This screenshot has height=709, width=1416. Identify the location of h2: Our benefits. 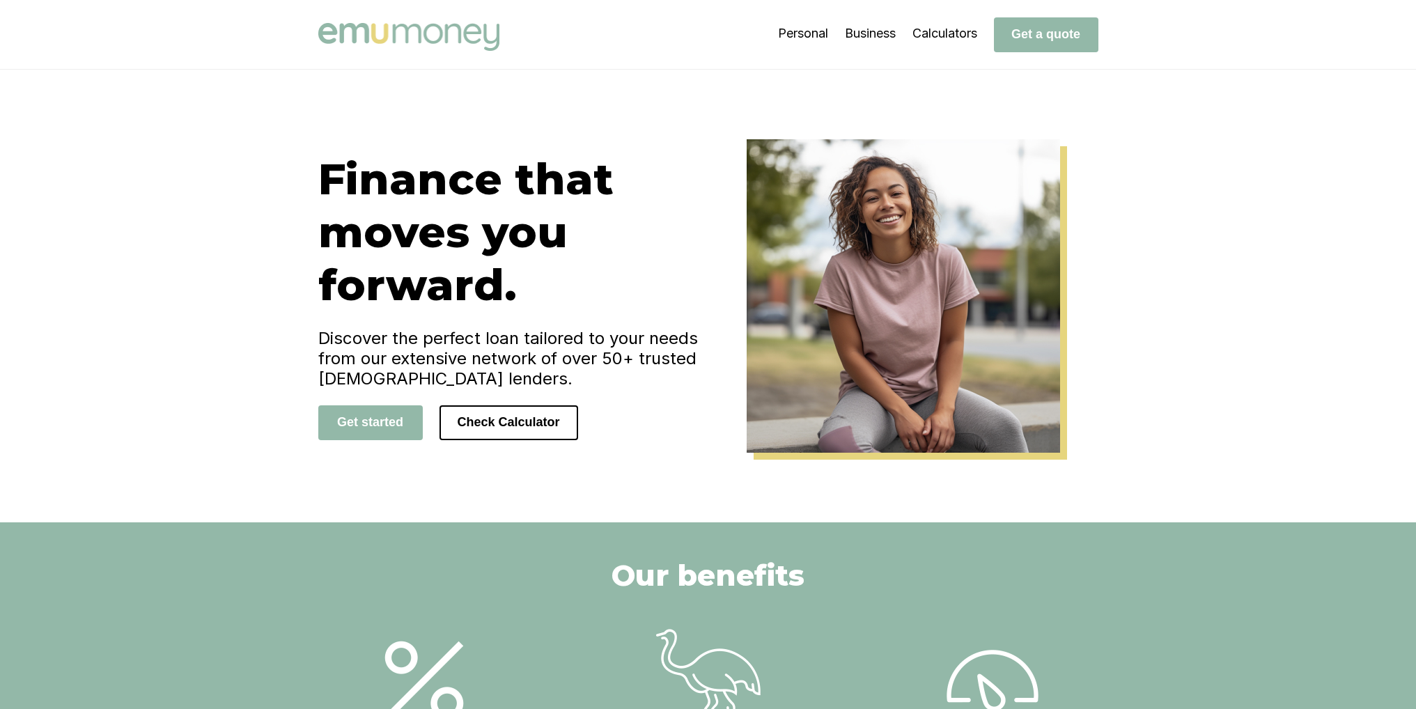
(708, 575).